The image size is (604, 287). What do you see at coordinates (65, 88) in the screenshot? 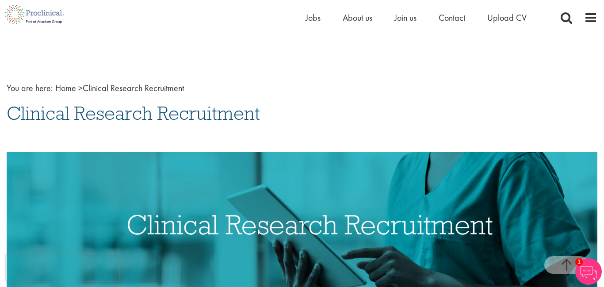
I see `a: breadcrumb link to Home` at bounding box center [65, 88].